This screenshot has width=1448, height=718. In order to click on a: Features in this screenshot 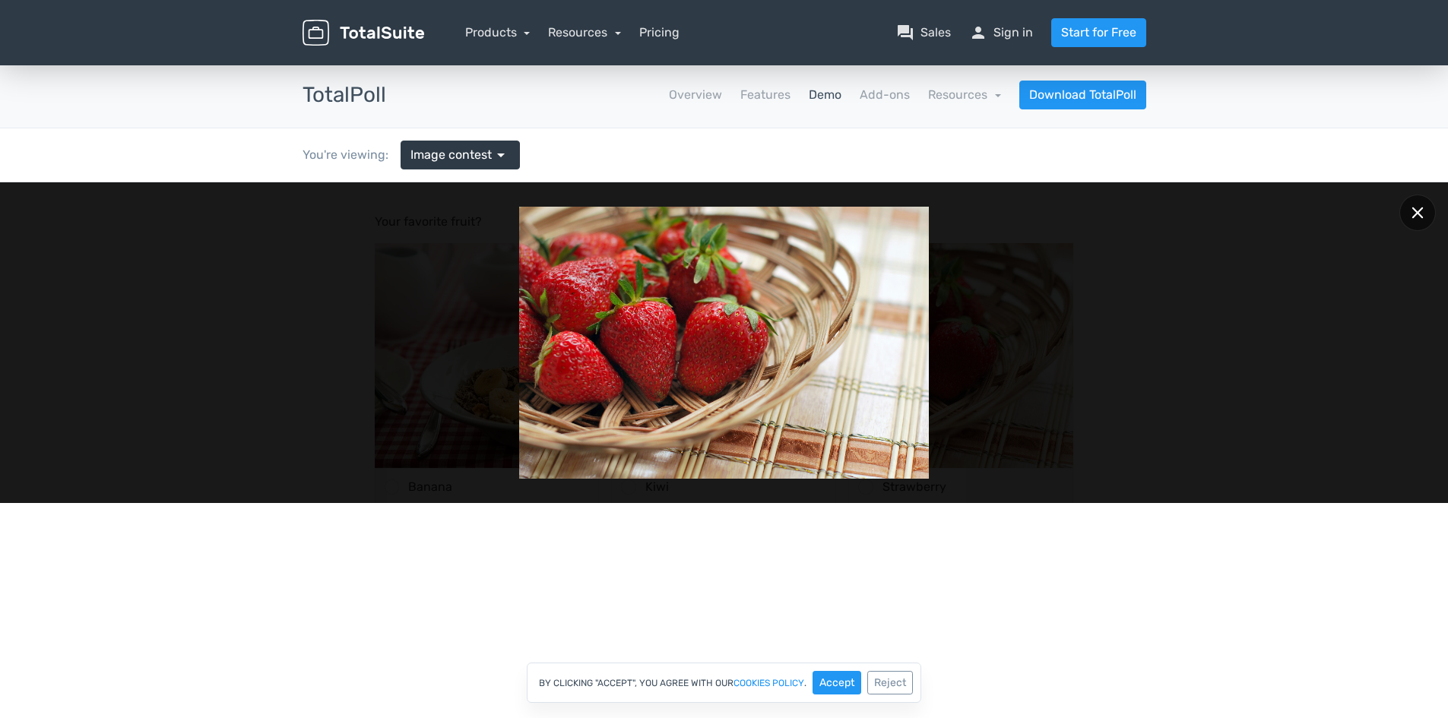, I will do `click(765, 95)`.